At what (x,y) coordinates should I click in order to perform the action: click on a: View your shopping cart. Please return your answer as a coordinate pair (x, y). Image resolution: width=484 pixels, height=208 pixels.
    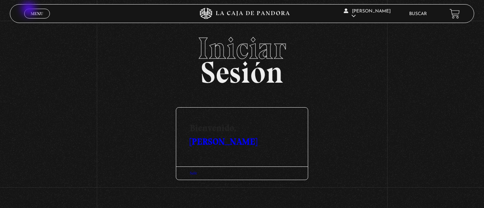
    Looking at the image, I should click on (454, 14).